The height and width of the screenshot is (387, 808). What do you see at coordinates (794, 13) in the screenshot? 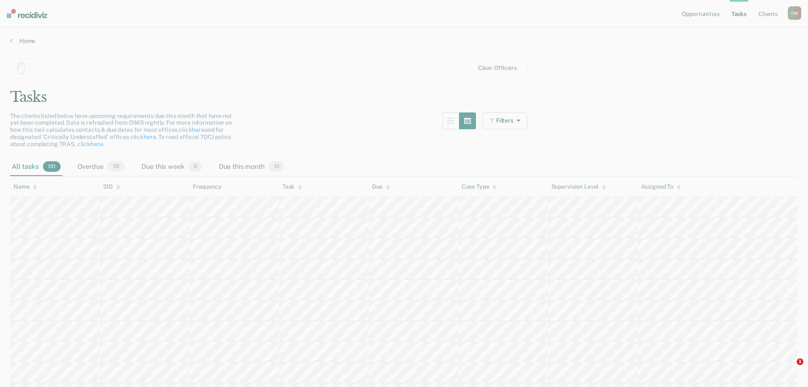
I see `div: C M` at bounding box center [794, 13].